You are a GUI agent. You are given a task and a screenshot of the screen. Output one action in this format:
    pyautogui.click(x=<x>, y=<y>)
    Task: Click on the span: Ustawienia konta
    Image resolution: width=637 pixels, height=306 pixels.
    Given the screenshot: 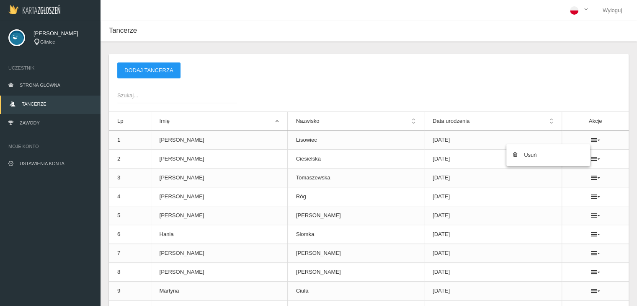 What is the action you would take?
    pyautogui.click(x=42, y=163)
    